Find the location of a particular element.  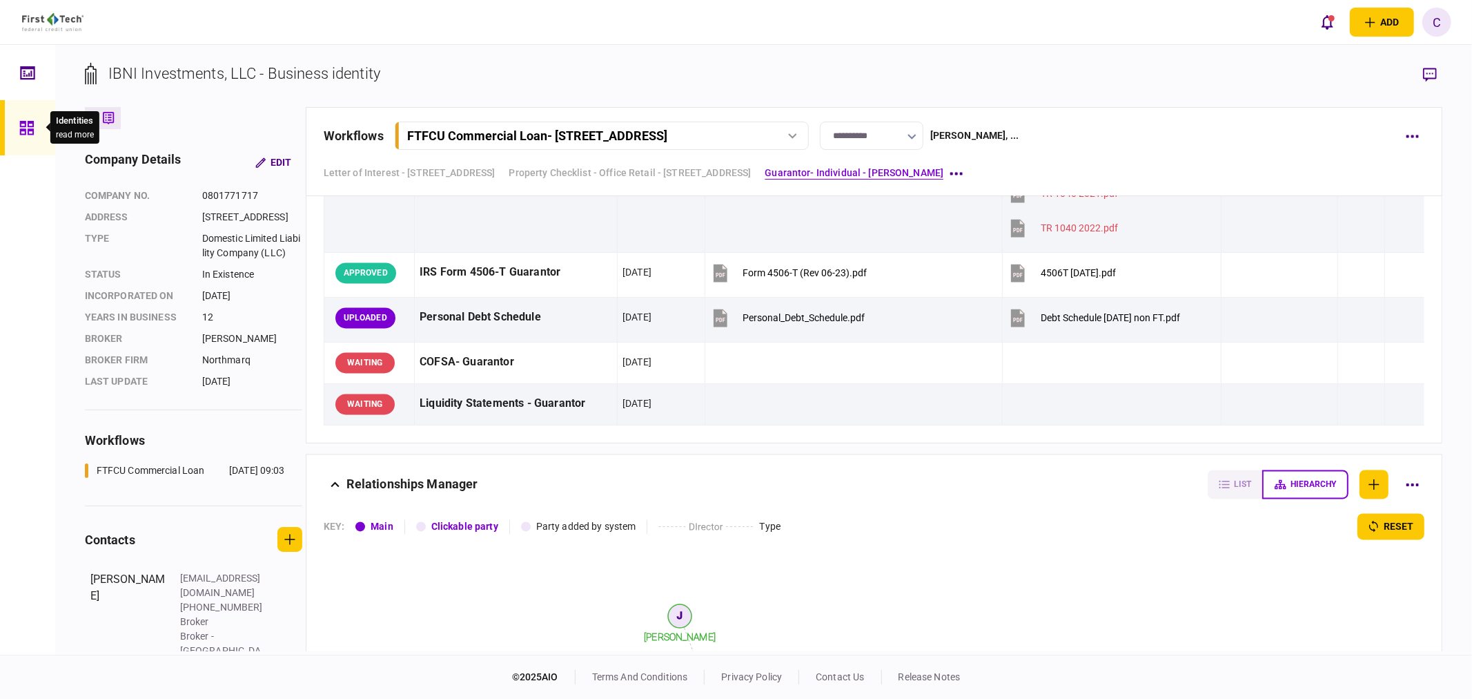

button: Personal_Debt_Schedule.pdf is located at coordinates (788, 318).